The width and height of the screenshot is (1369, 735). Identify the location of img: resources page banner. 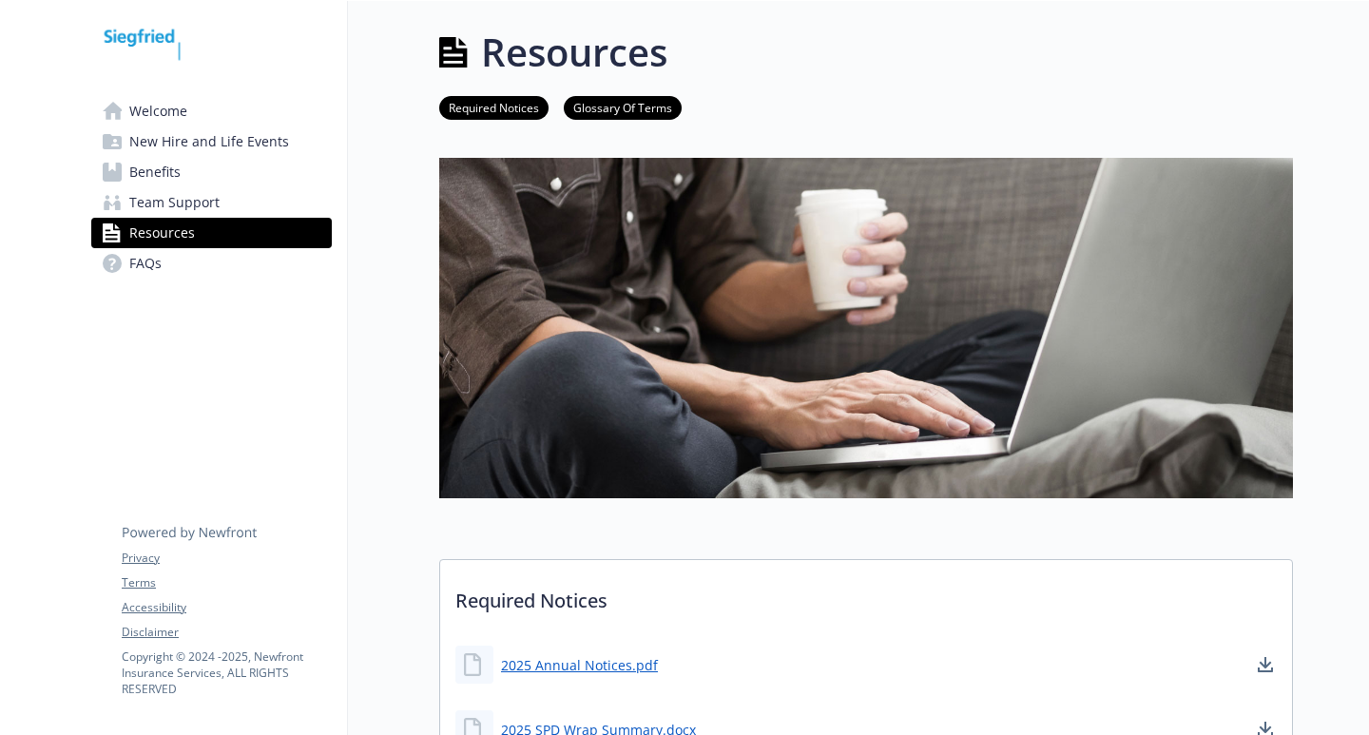
(866, 328).